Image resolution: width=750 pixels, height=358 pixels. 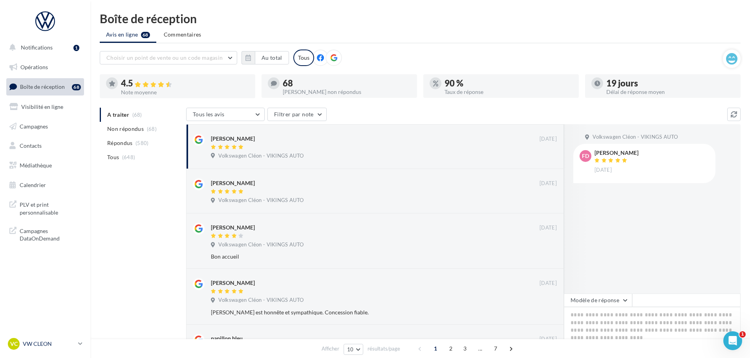 I want to click on span: 10, so click(x=350, y=349).